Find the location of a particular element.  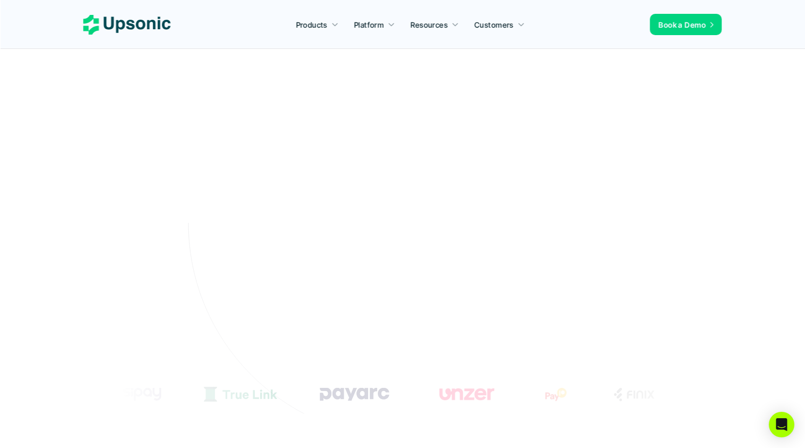

h2: Agentic AI Platform for FinTech Operations is located at coordinates (403, 122).